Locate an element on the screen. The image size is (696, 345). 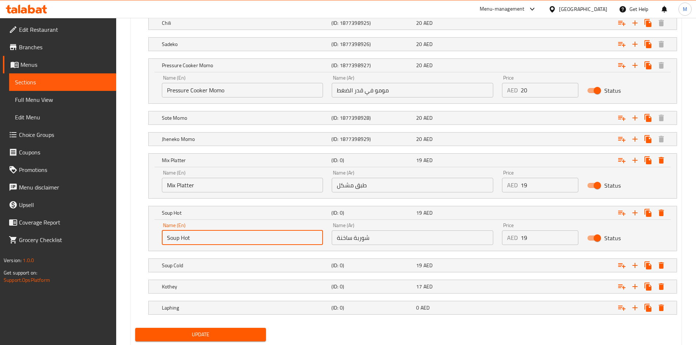
button: Delete Jheneko Momo is located at coordinates (662, 139).